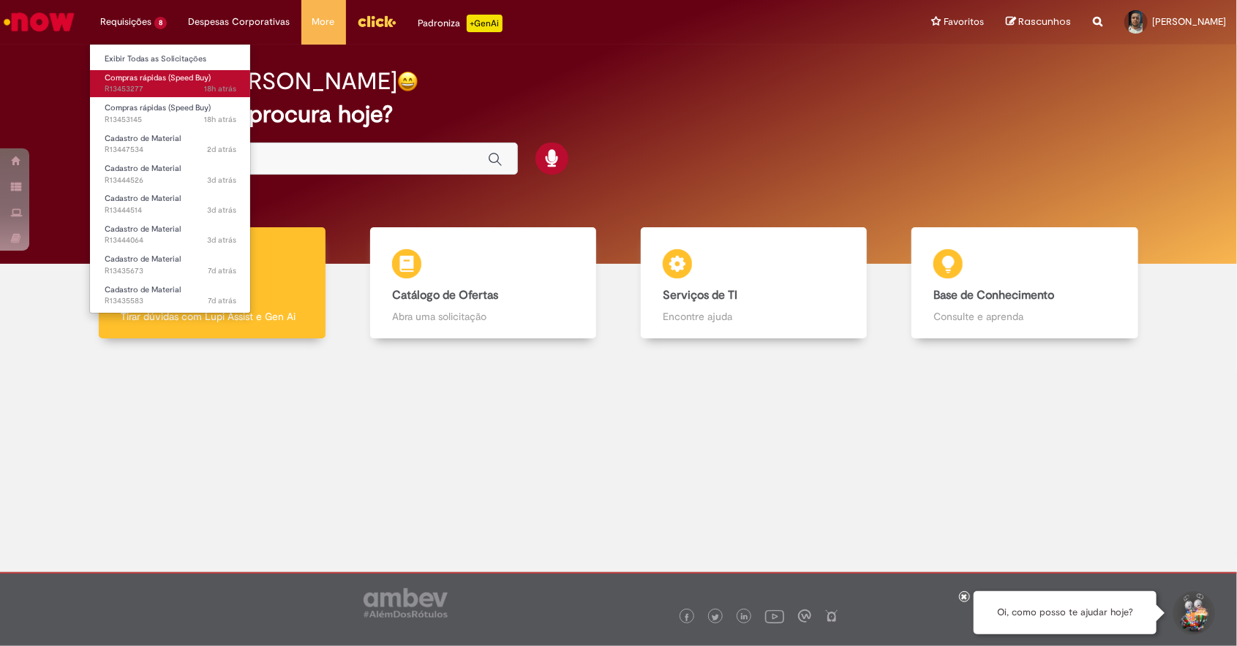 The width and height of the screenshot is (1237, 646). Describe the element at coordinates (170, 301) in the screenshot. I see `span: R13435583` at that location.